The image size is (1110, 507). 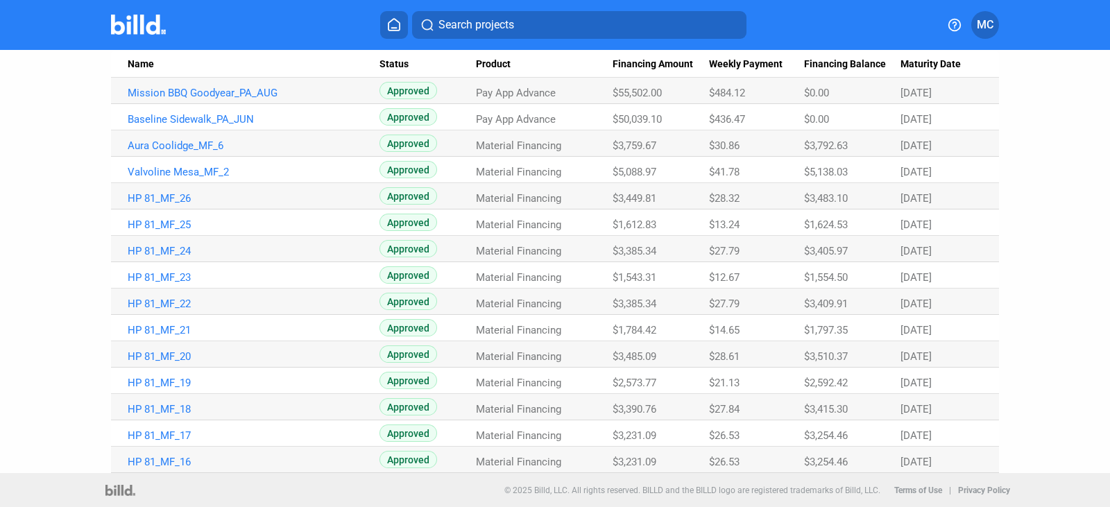 I want to click on span: $484.12, so click(x=727, y=93).